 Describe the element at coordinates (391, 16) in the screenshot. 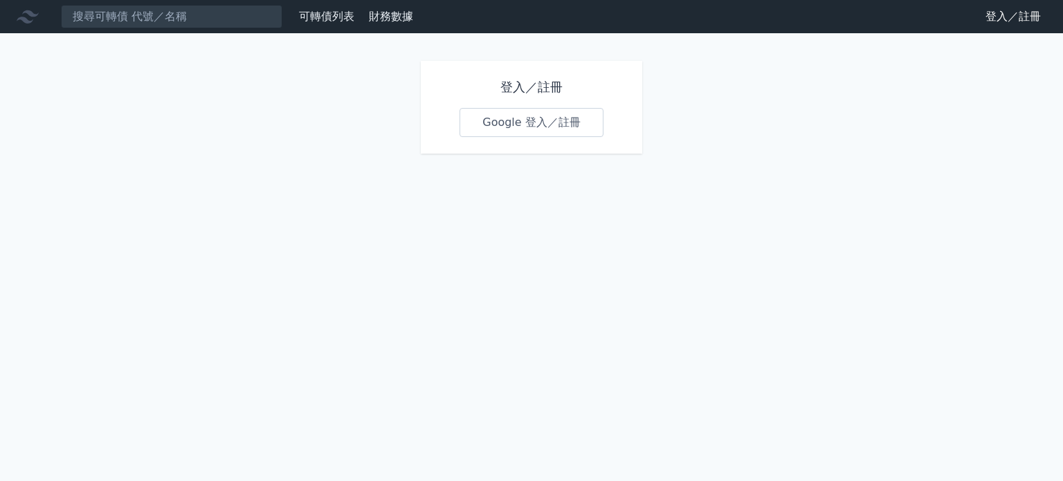

I see `a: 財務數據` at that location.